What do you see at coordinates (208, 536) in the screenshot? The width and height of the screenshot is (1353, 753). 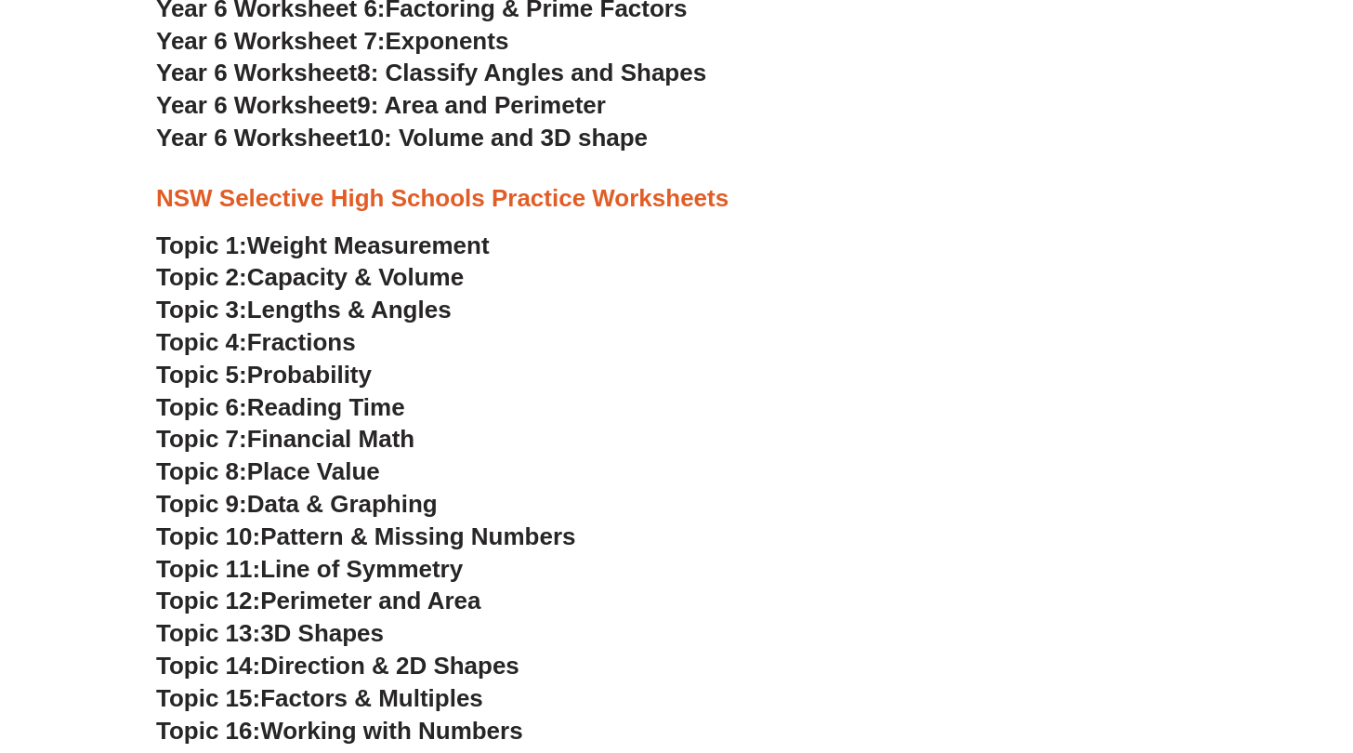 I see `span: Topic 10:` at bounding box center [208, 536].